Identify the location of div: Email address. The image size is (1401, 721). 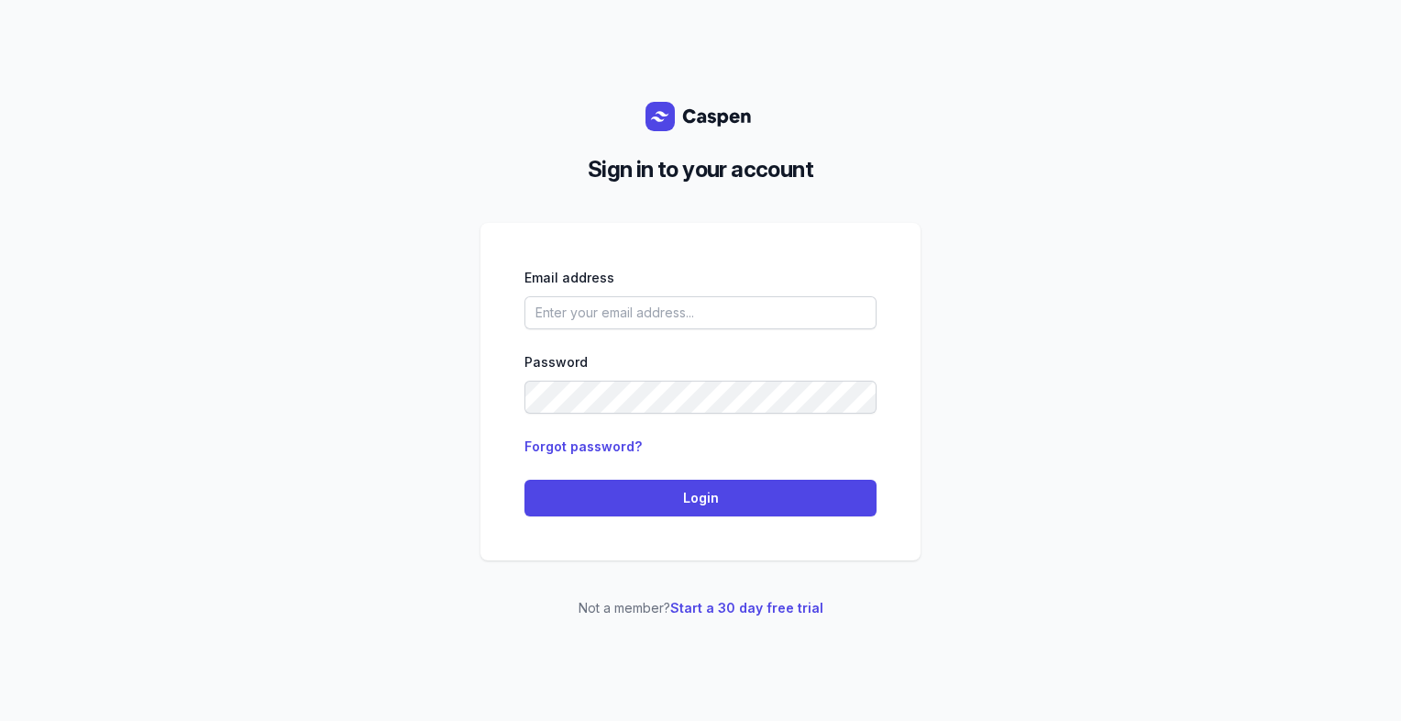
(701, 278).